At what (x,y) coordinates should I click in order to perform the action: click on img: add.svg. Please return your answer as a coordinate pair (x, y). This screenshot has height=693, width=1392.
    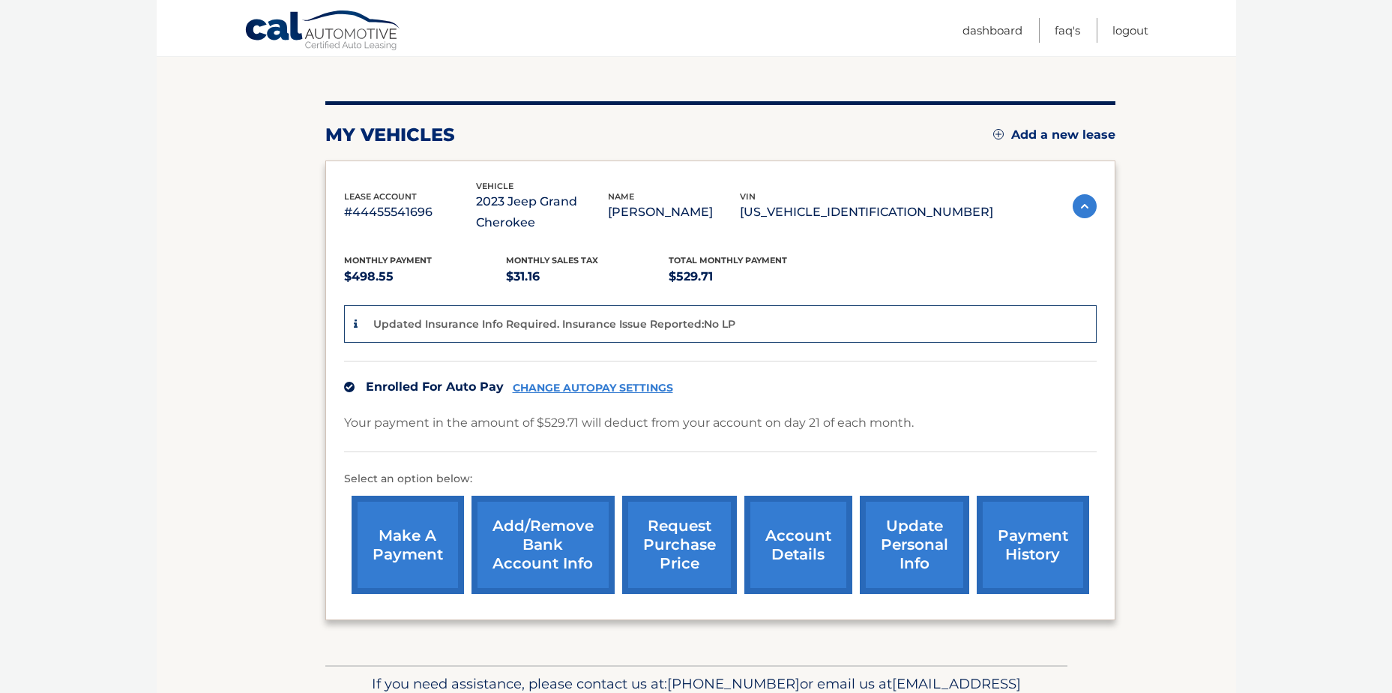
    Looking at the image, I should click on (998, 134).